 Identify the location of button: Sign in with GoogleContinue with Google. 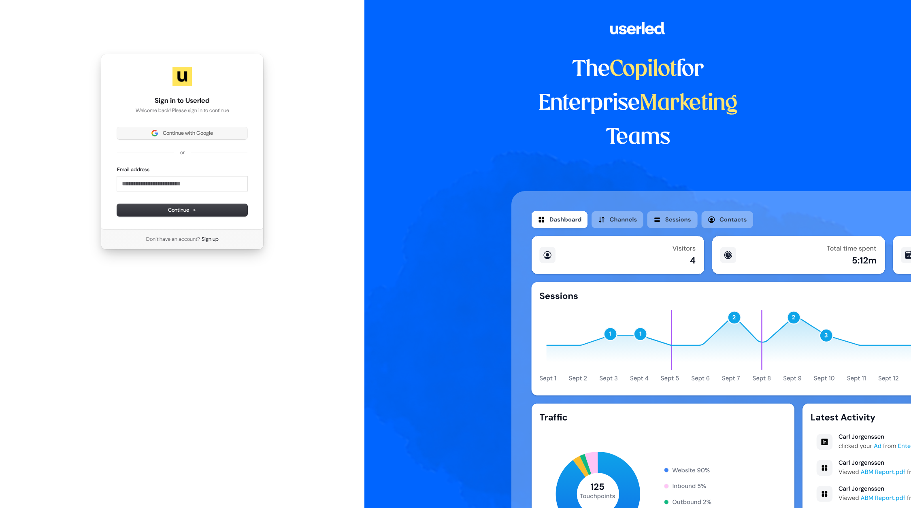
(182, 133).